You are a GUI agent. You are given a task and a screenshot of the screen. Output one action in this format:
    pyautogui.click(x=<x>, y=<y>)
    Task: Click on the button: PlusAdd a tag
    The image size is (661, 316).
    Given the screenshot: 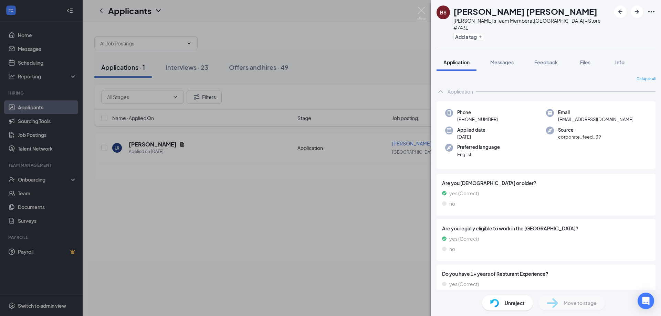 What is the action you would take?
    pyautogui.click(x=468, y=36)
    